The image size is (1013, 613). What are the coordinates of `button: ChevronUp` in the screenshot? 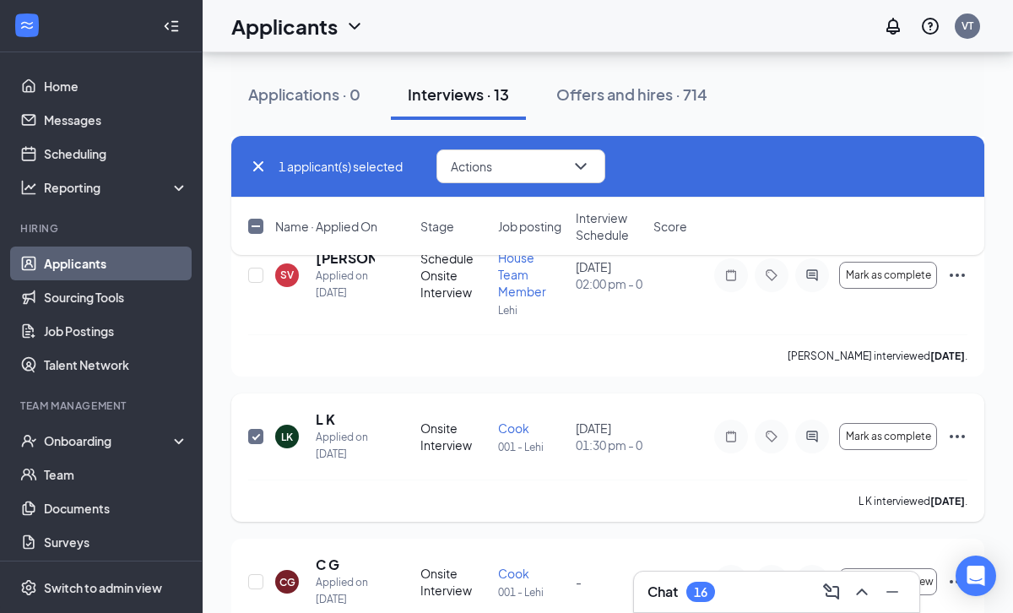 It's located at (862, 592).